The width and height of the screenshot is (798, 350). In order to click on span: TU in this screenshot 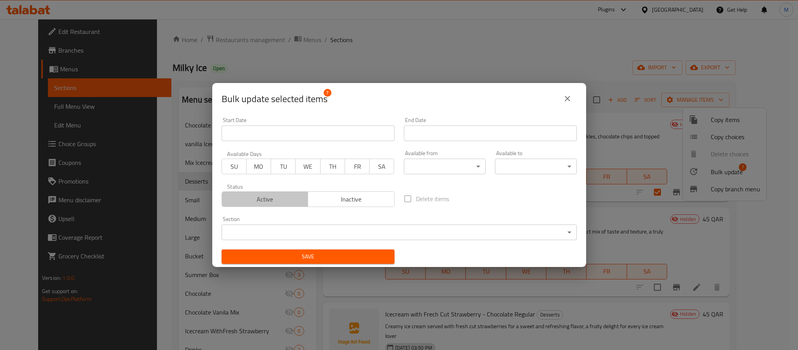, I will do `click(283, 166)`.